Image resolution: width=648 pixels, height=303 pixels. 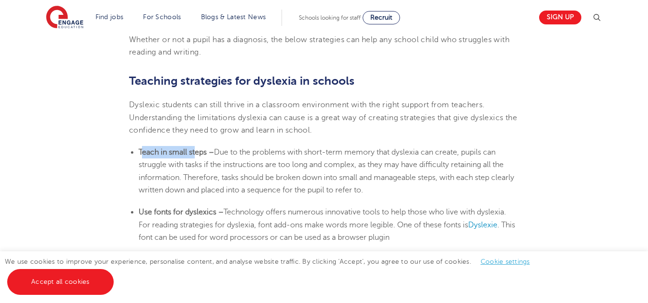 I want to click on span: Technology offers numerous innovative tools to help those who live with dyslexia. For reading str..., so click(x=322, y=219).